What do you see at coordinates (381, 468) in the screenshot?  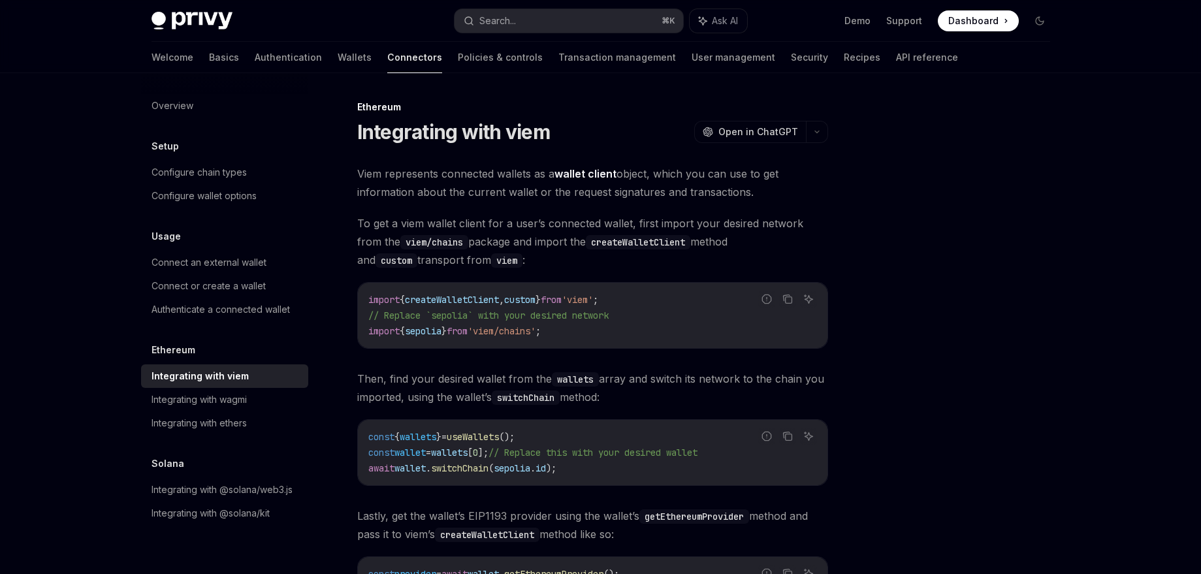 I see `span: await` at bounding box center [381, 468].